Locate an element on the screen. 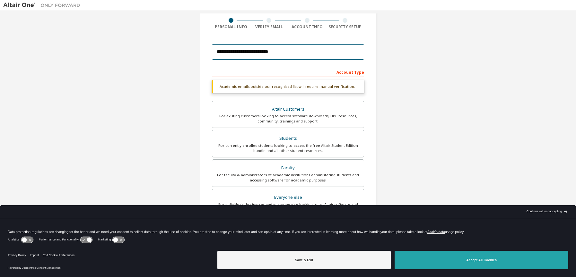 The height and width of the screenshot is (277, 576). div: For faculty & administrators of academic institutions administering students and accessing softwa... is located at coordinates (288, 178).